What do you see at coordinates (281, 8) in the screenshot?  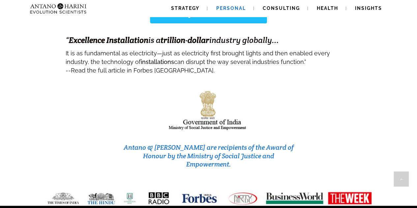 I see `span: Consulting` at bounding box center [281, 8].